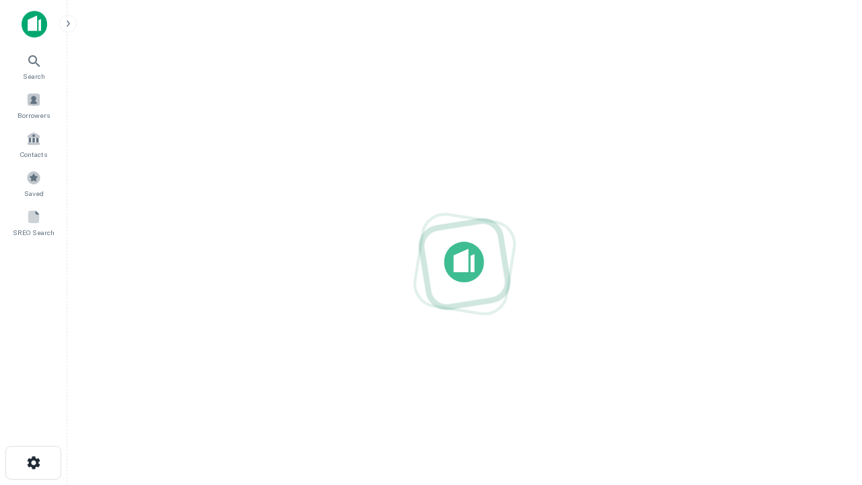 The image size is (862, 485). What do you see at coordinates (34, 115) in the screenshot?
I see `span: Borrowers` at bounding box center [34, 115].